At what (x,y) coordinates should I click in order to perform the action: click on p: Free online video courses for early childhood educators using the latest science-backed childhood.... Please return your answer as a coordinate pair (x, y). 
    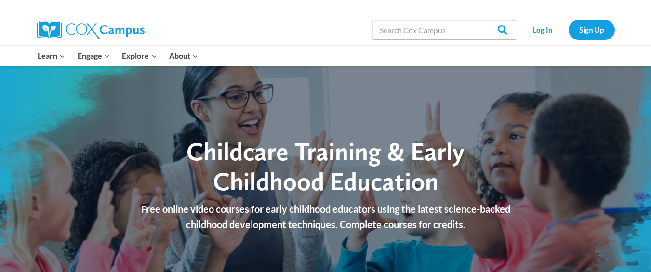
    Looking at the image, I should click on (326, 217).